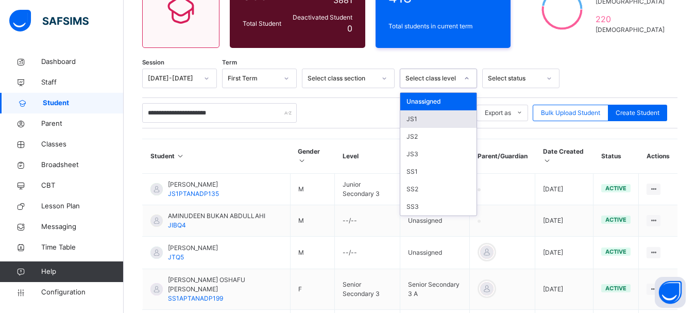 This screenshot has width=696, height=313. I want to click on span: JS1PTANADP135, so click(193, 193).